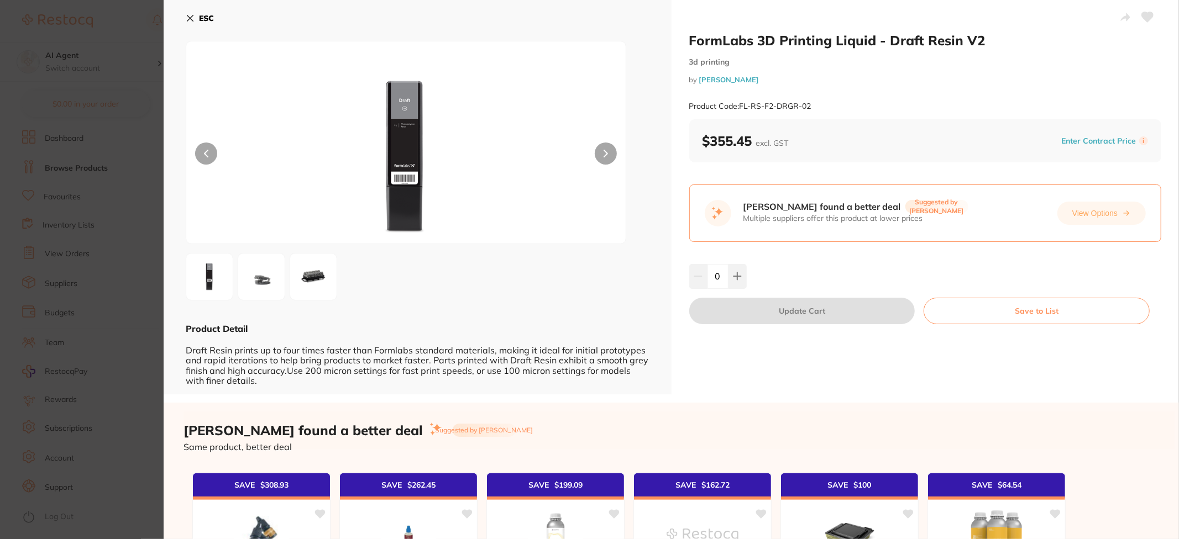 The image size is (1179, 539). I want to click on div: Multiple suppliers offer this product at lower prices, so click(855, 219).